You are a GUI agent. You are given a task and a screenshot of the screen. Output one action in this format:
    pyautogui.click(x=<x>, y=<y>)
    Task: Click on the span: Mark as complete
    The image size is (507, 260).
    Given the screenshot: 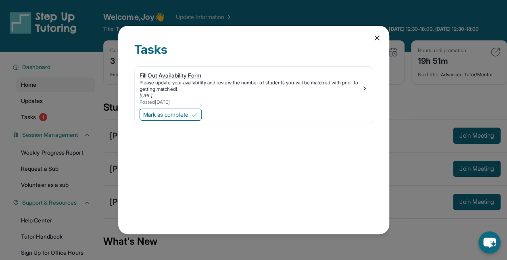 What is the action you would take?
    pyautogui.click(x=166, y=114)
    